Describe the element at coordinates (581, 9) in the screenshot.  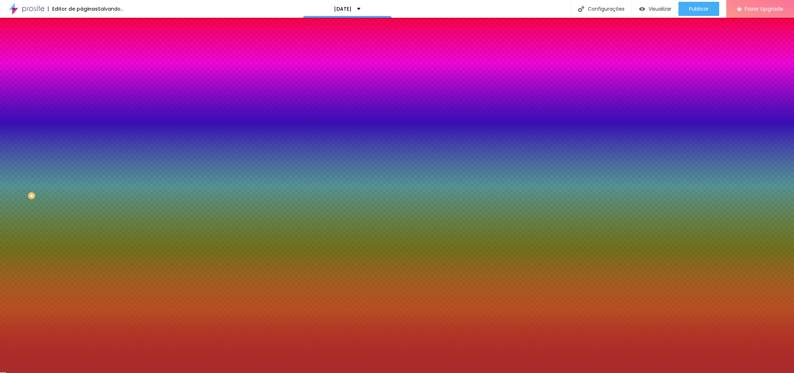
I see `img: Icone` at that location.